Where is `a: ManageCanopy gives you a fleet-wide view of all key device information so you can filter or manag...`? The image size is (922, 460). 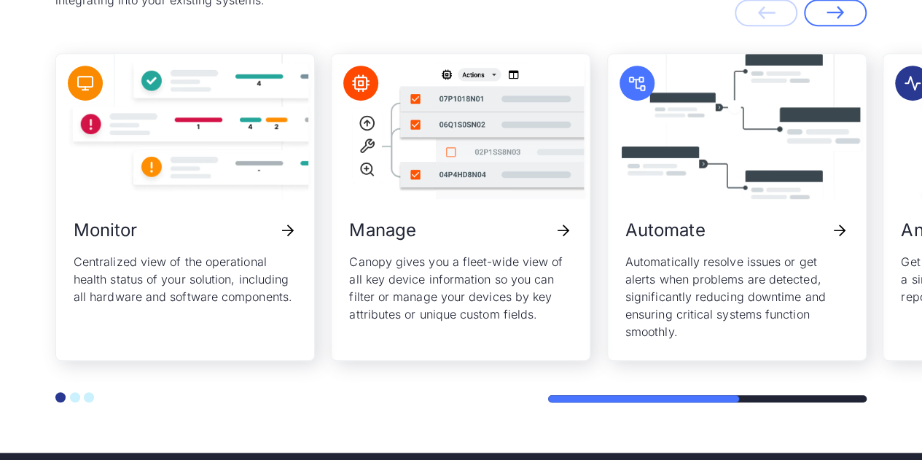 a: ManageCanopy gives you a fleet-wide view of all key device information so you can filter or manag... is located at coordinates (460, 207).